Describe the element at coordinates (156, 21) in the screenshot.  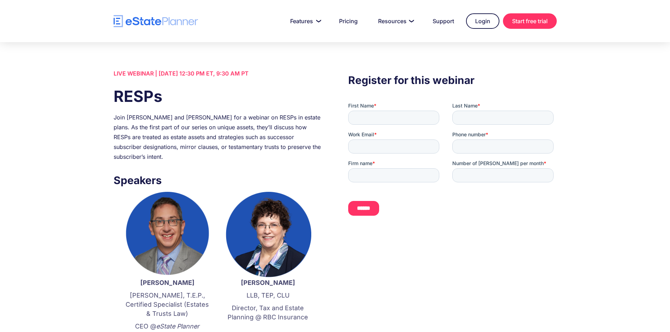
I see `a: home` at that location.